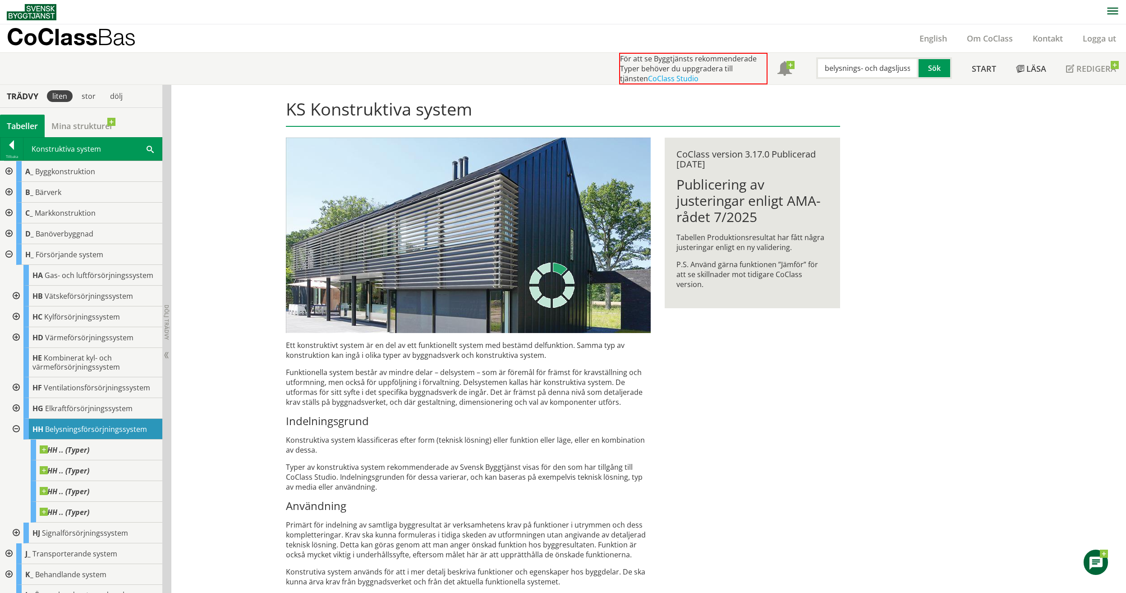 This screenshot has width=1126, height=593. Describe the element at coordinates (38, 429) in the screenshot. I see `span: HH` at that location.